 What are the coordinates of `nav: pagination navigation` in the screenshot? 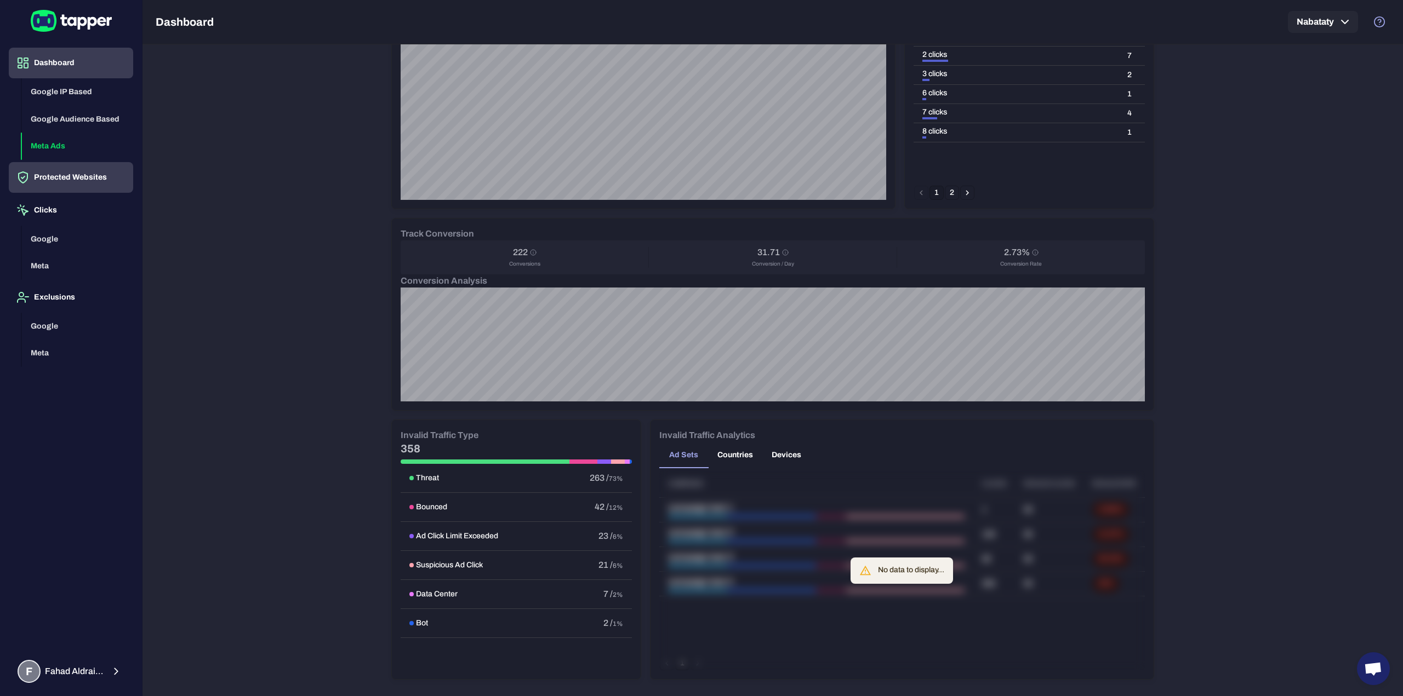 It's located at (944, 193).